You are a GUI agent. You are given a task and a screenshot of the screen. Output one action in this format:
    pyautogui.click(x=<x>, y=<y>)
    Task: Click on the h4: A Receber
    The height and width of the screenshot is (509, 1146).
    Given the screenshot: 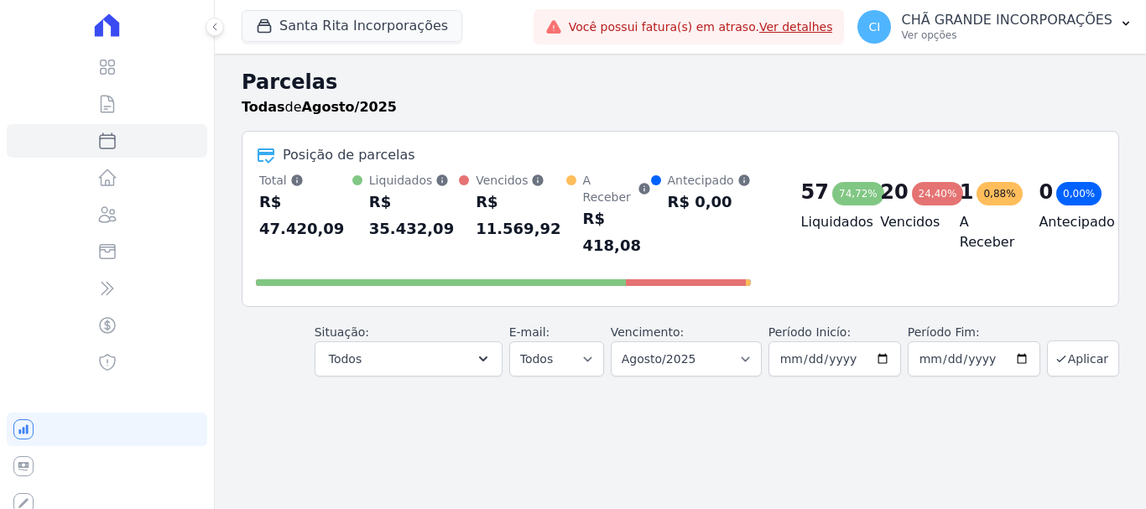 What is the action you would take?
    pyautogui.click(x=986, y=232)
    